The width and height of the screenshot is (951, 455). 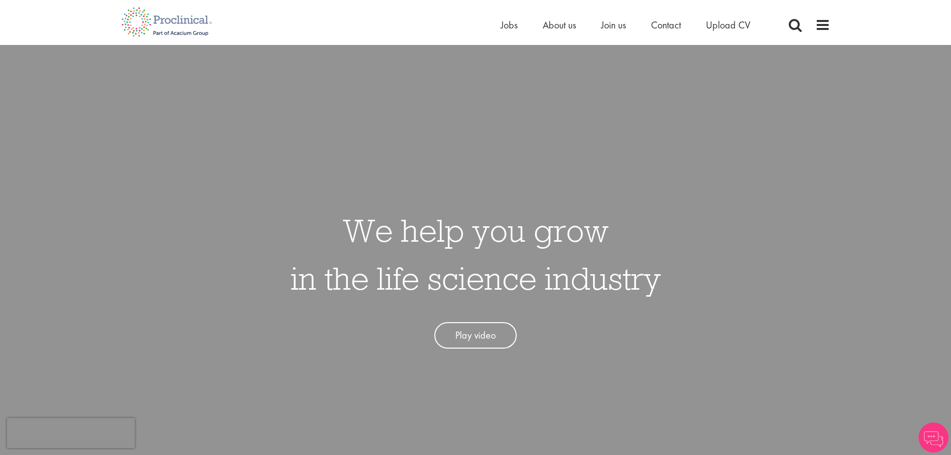 What do you see at coordinates (509, 25) in the screenshot?
I see `a: Jobs` at bounding box center [509, 25].